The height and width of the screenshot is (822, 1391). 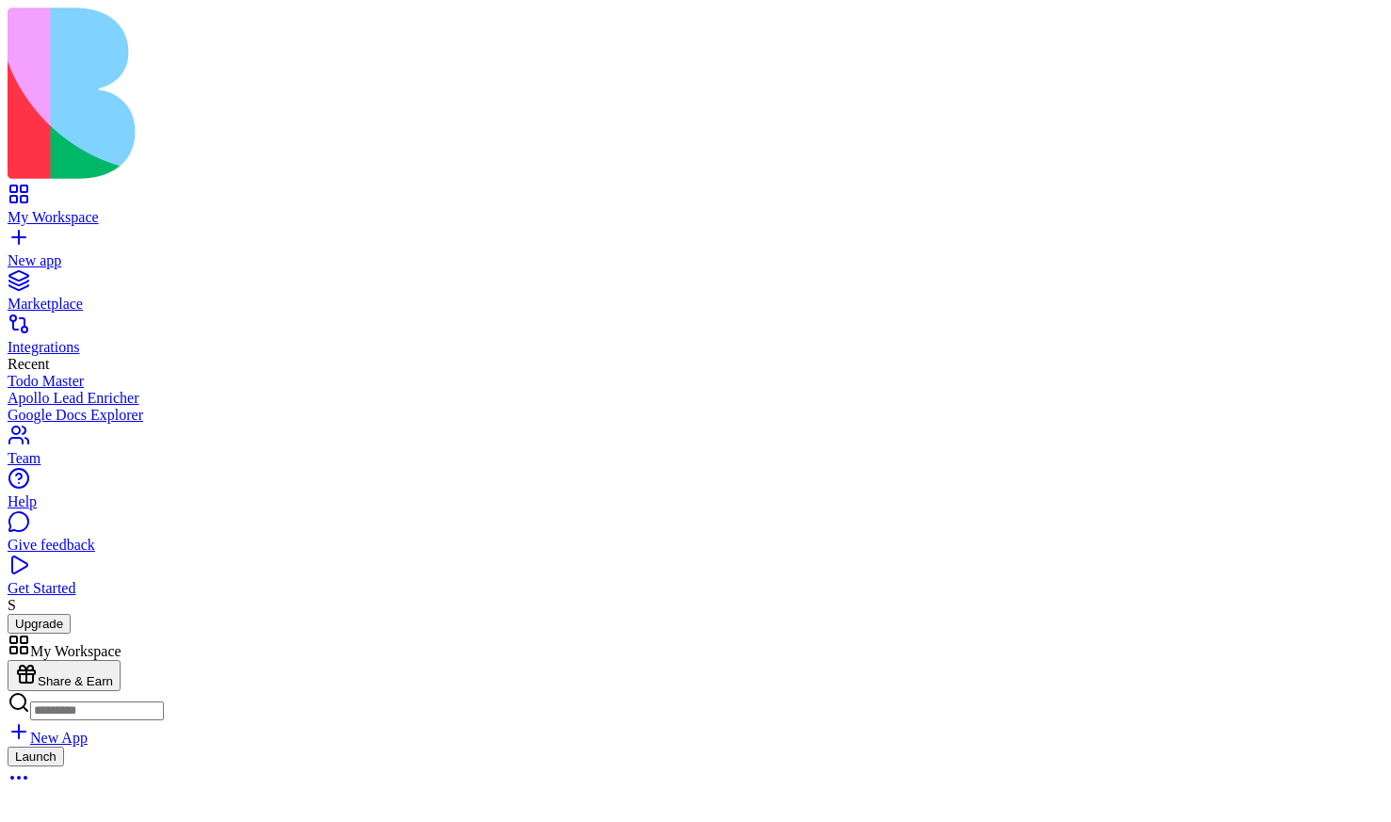 I want to click on span: My Workspace, so click(x=75, y=651).